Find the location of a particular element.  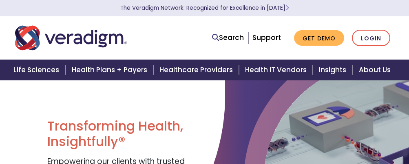

a: Insights is located at coordinates (334, 70).